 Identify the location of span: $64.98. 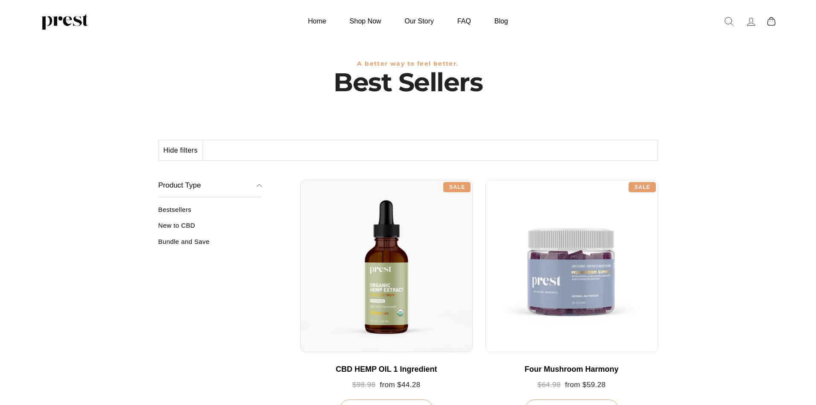
(549, 385).